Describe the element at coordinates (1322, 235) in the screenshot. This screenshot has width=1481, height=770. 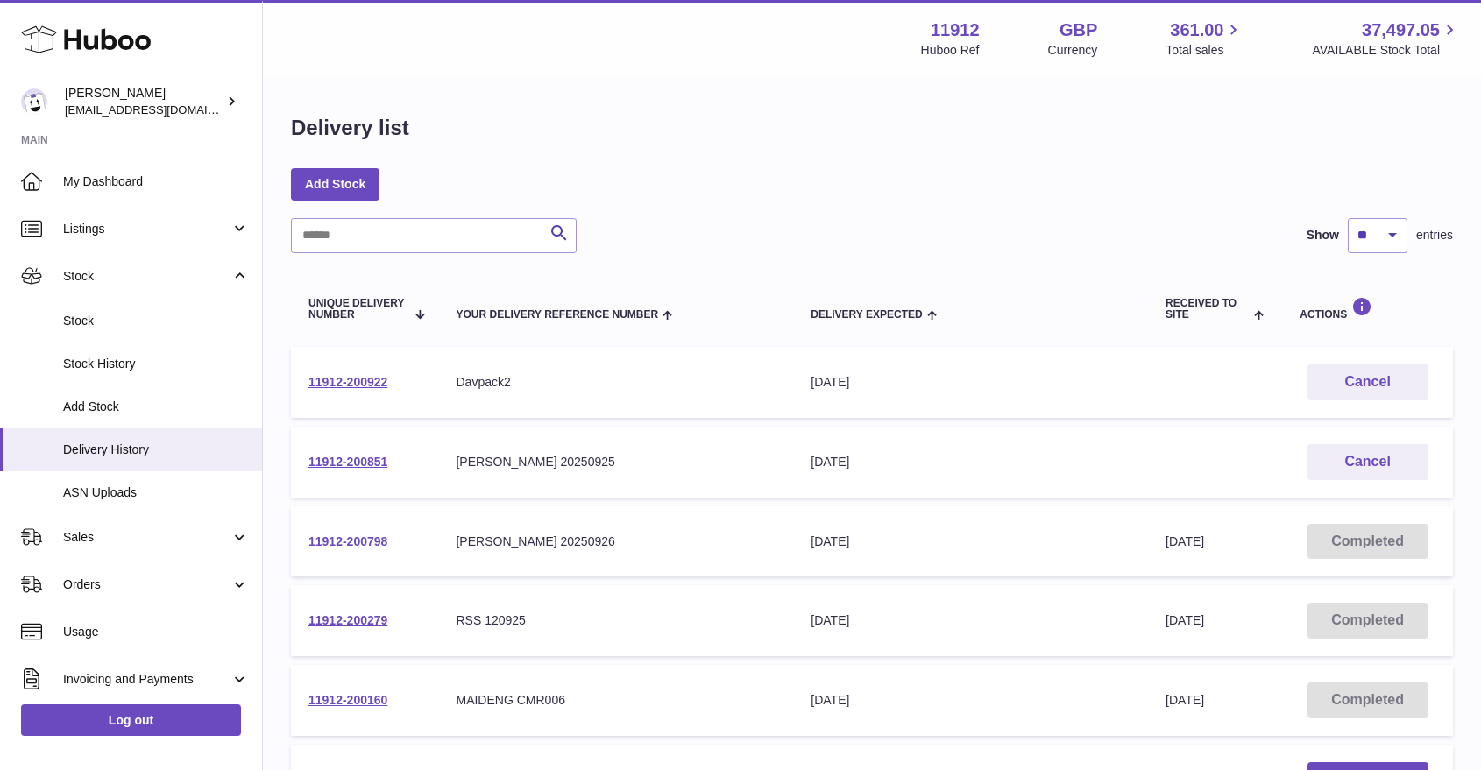
I see `label: Show` at that location.